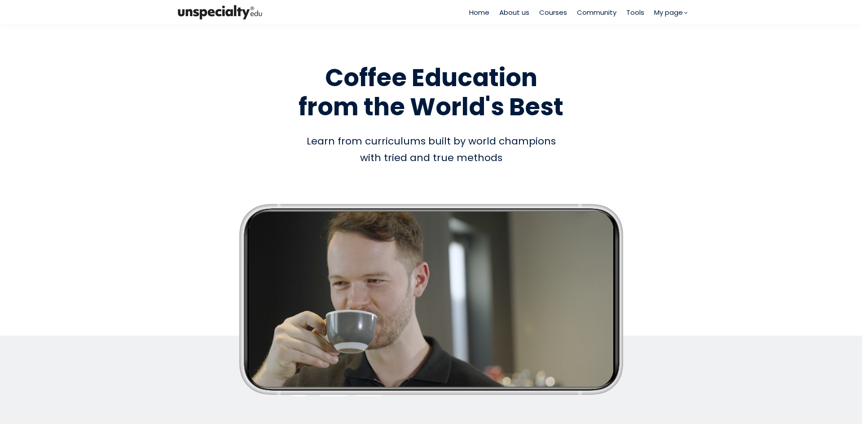 The width and height of the screenshot is (862, 424). What do you see at coordinates (635, 12) in the screenshot?
I see `span: Tools` at bounding box center [635, 12].